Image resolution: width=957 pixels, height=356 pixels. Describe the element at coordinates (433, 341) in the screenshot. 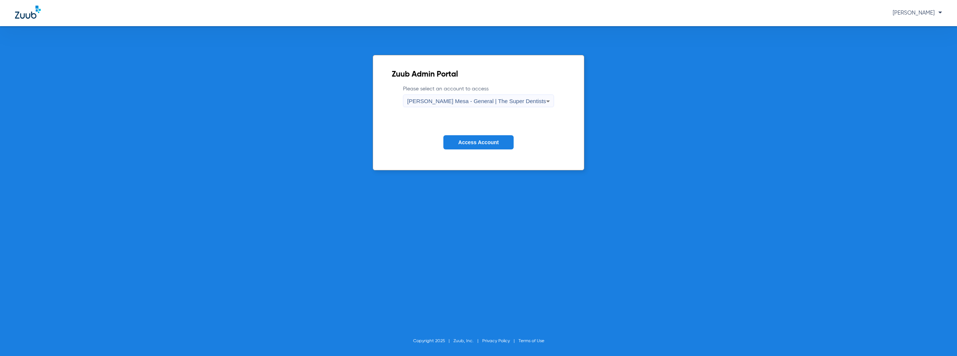

I see `li: Copyright 2025` at that location.